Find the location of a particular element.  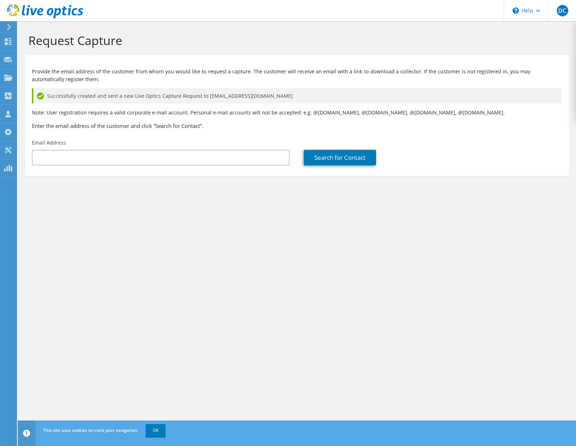

span: DC is located at coordinates (562, 11).